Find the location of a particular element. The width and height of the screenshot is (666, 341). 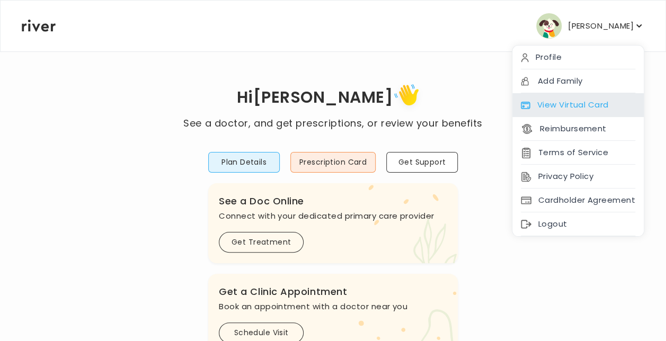

div: View Virtual Card is located at coordinates (578, 105).